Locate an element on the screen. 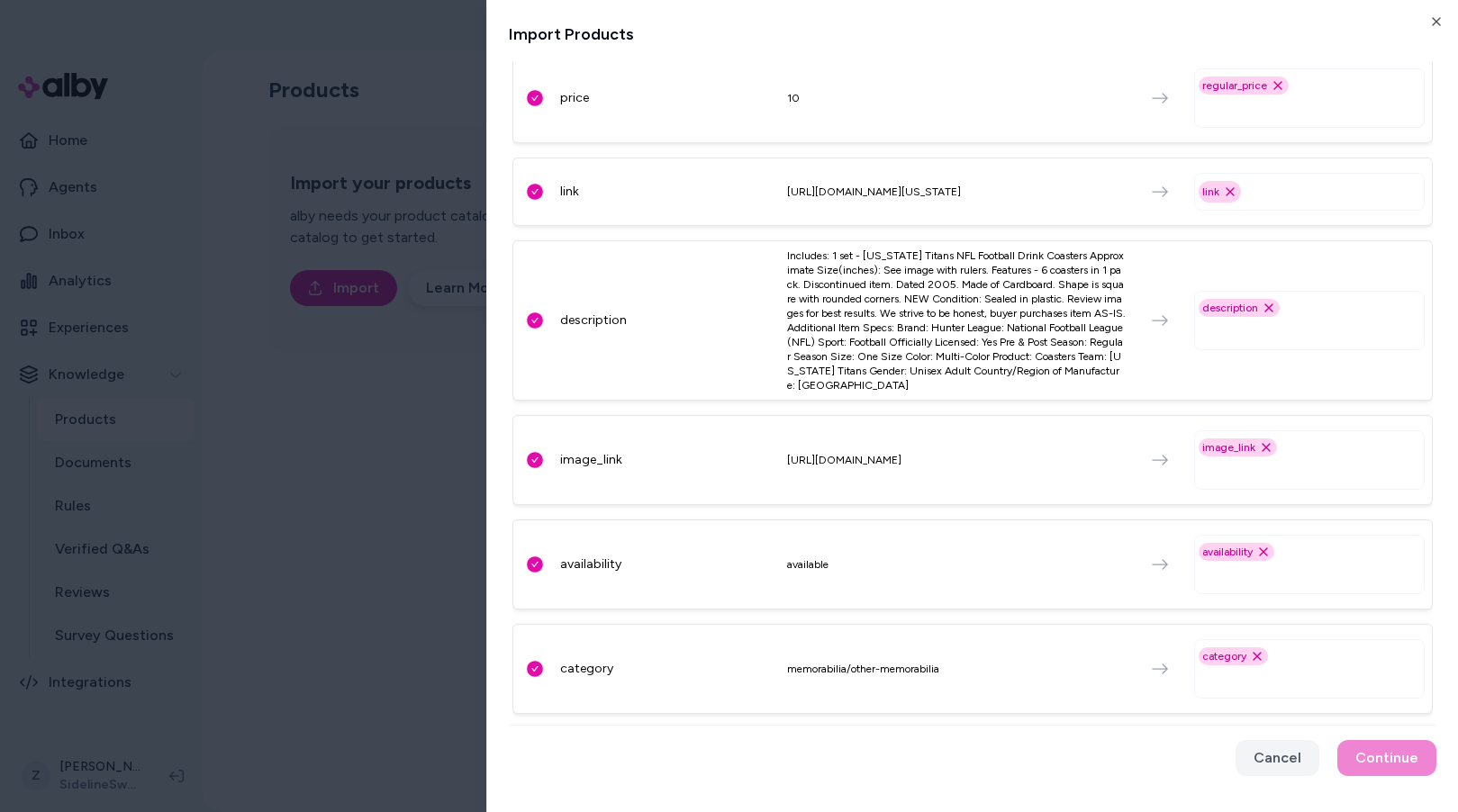 Image resolution: width=1458 pixels, height=812 pixels. div: memorabilia/other-memorabilia is located at coordinates (956, 669).